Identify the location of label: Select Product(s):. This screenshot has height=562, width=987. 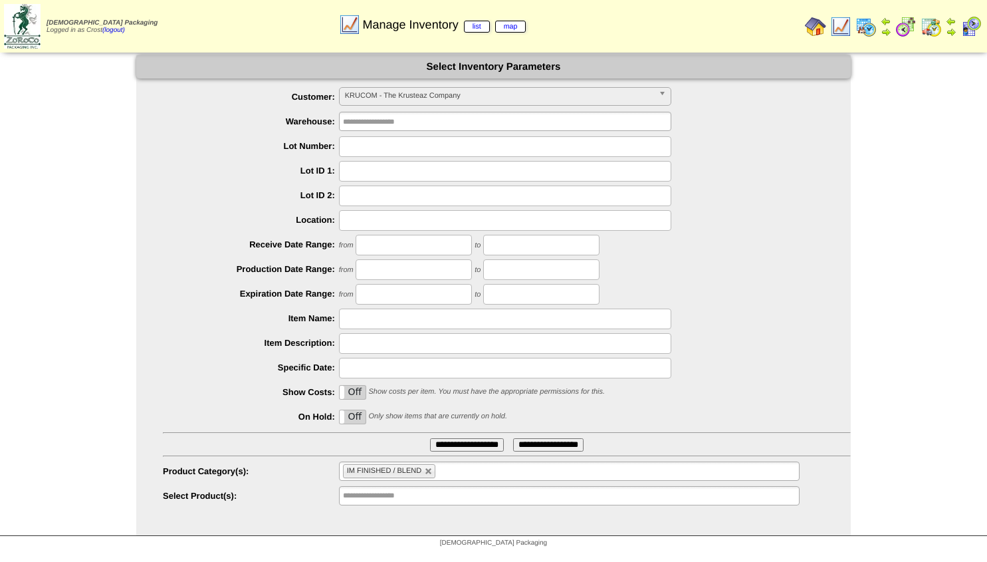
(251, 495).